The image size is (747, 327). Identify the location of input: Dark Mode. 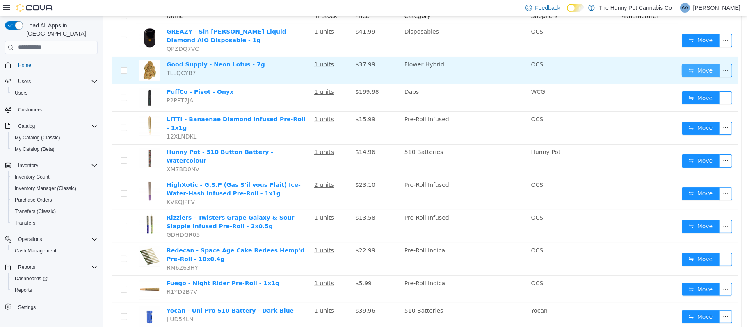
(576, 8).